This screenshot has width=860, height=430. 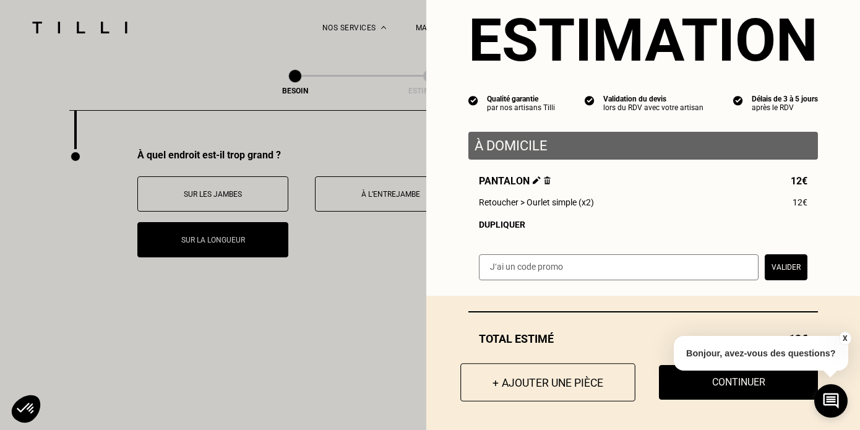 What do you see at coordinates (844, 338) in the screenshot?
I see `button: X` at bounding box center [844, 338].